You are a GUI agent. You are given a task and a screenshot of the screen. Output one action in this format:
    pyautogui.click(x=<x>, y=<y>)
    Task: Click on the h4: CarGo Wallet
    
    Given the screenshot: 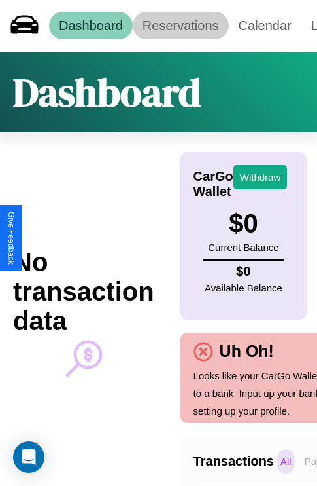 What is the action you would take?
    pyautogui.click(x=213, y=184)
    